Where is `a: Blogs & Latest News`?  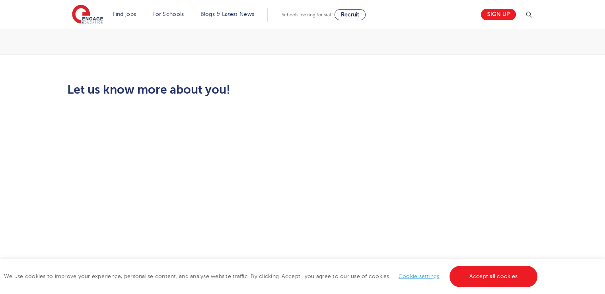 a: Blogs & Latest News is located at coordinates (228, 14).